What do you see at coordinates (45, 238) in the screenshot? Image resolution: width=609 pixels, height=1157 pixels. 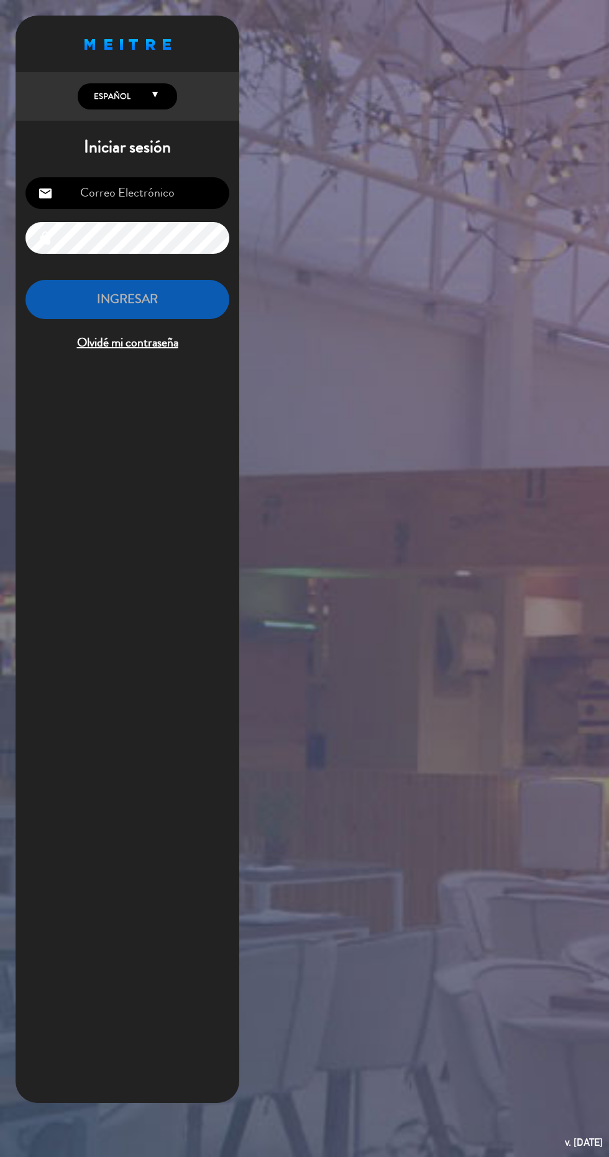 I see `i: lock` at bounding box center [45, 238].